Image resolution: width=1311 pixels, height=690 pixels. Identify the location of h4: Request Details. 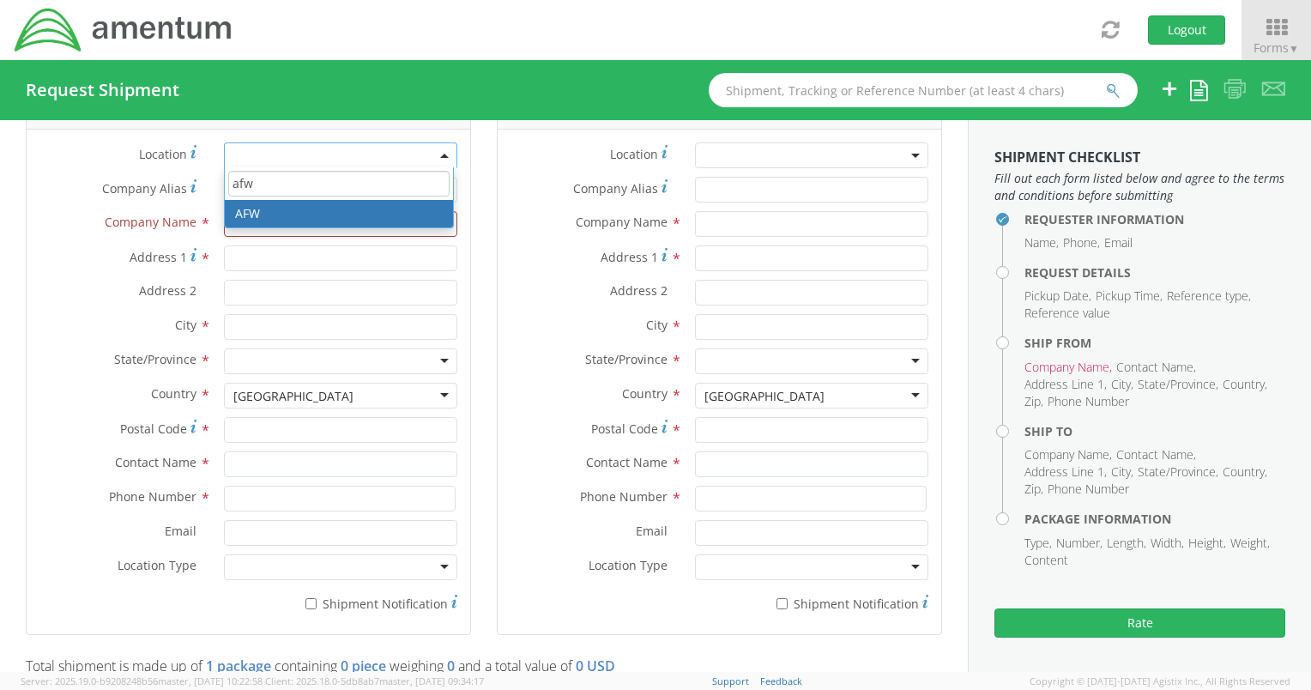
(1155, 272).